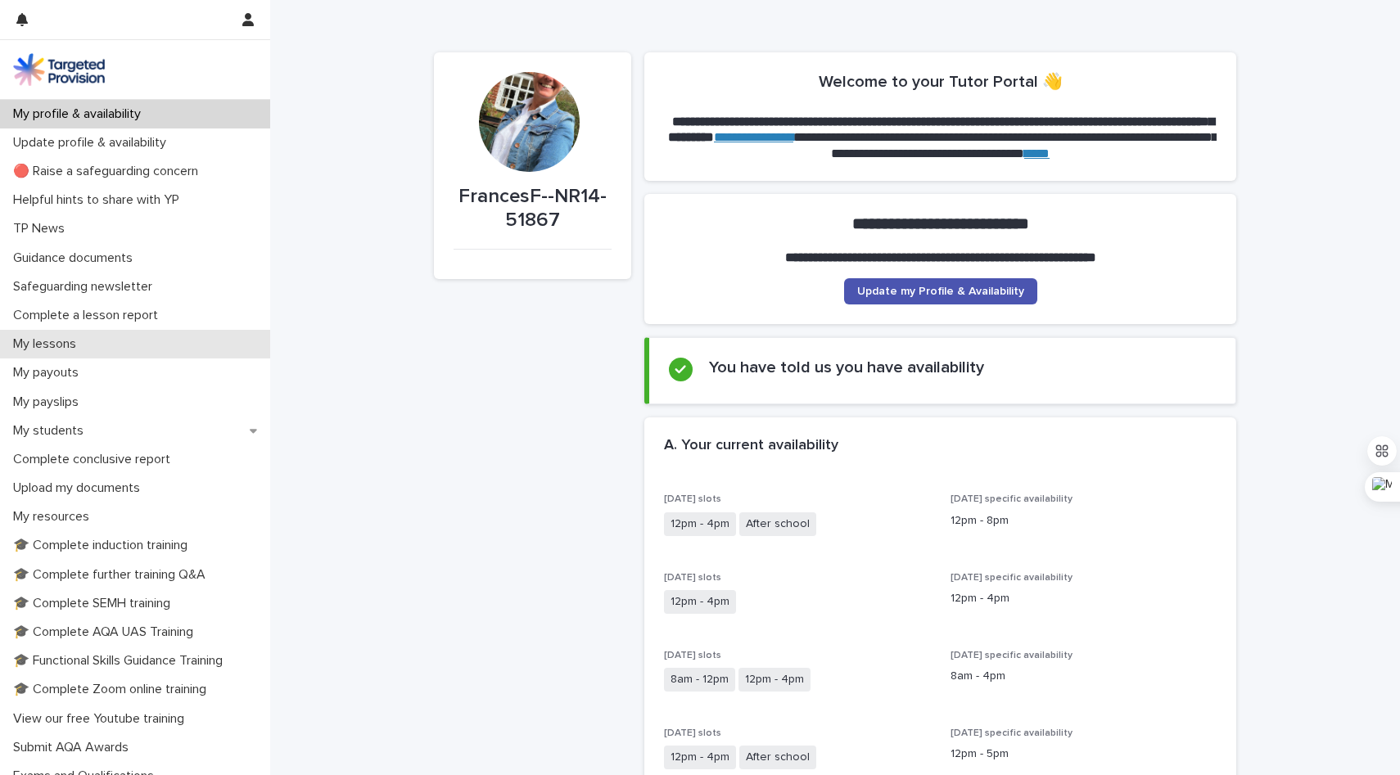  I want to click on p: My lessons, so click(47, 344).